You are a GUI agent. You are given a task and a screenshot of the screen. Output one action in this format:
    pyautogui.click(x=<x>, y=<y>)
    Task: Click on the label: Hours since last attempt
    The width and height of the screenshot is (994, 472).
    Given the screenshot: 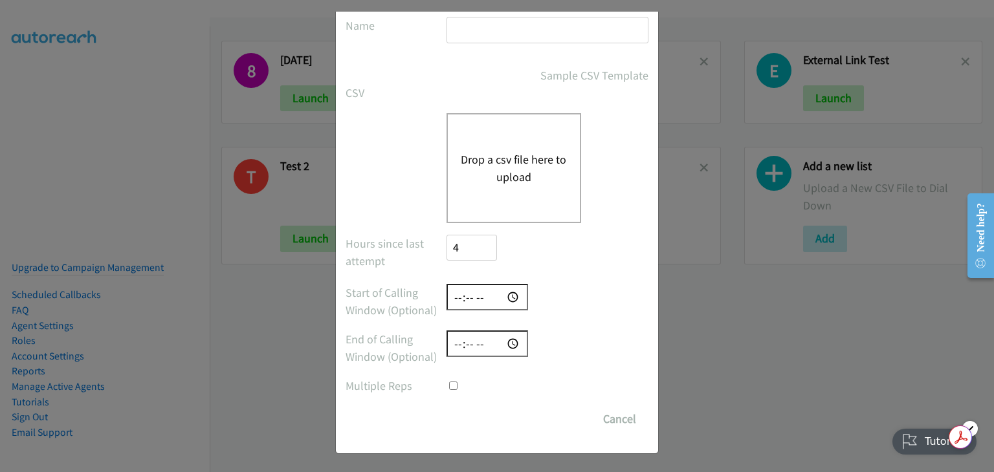 What is the action you would take?
    pyautogui.click(x=396, y=252)
    